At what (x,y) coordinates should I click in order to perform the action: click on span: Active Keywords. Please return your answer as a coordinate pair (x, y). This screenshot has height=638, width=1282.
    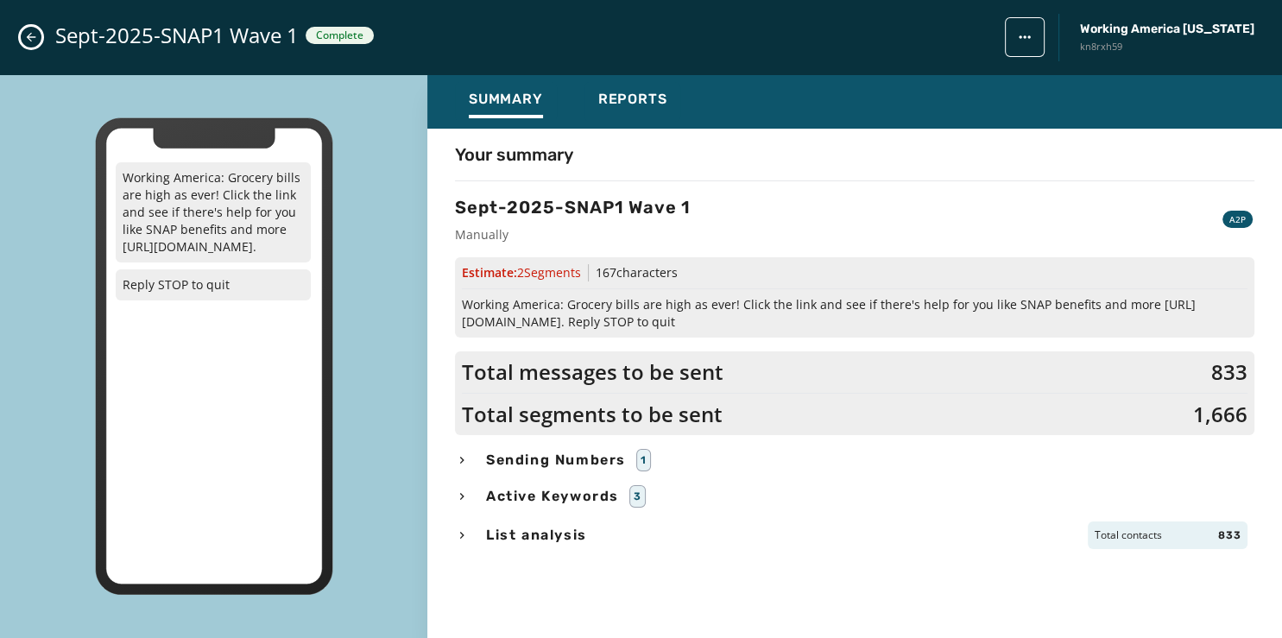
    Looking at the image, I should click on (552, 496).